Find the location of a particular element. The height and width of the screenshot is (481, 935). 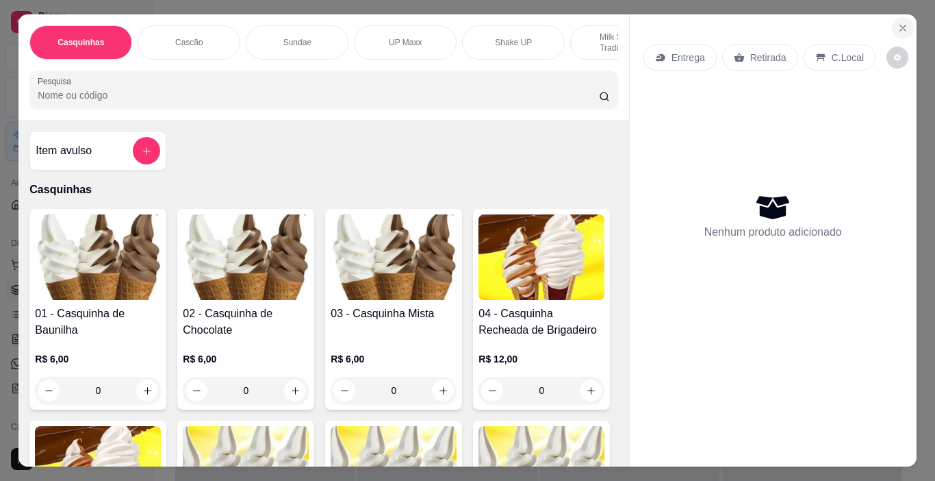

input: Pesquisa is located at coordinates (318, 95).